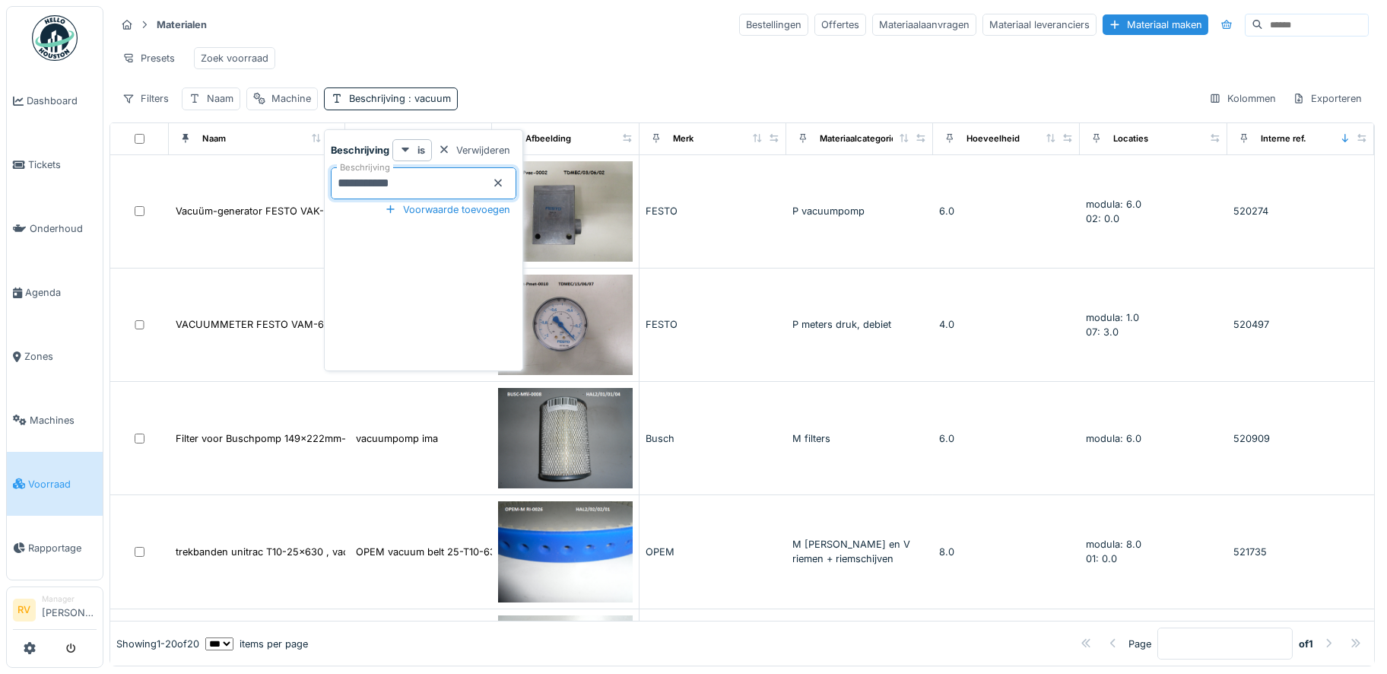 This screenshot has width=1387, height=674. What do you see at coordinates (397, 438) in the screenshot?
I see `div: vacuumpomp ima` at bounding box center [397, 438].